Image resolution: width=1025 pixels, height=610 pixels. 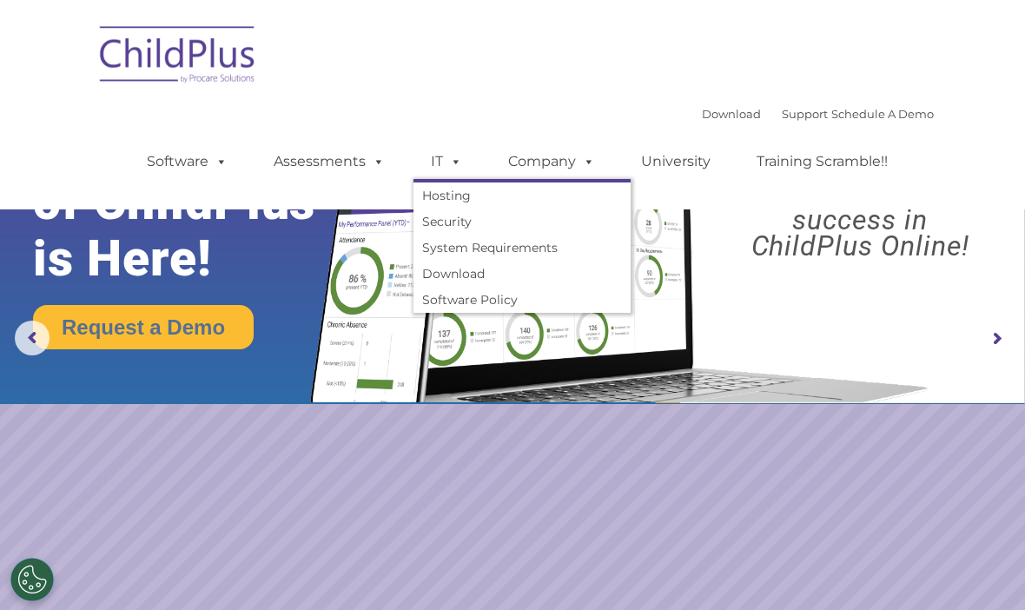 What do you see at coordinates (329, 161) in the screenshot?
I see `a: Assessments` at bounding box center [329, 161].